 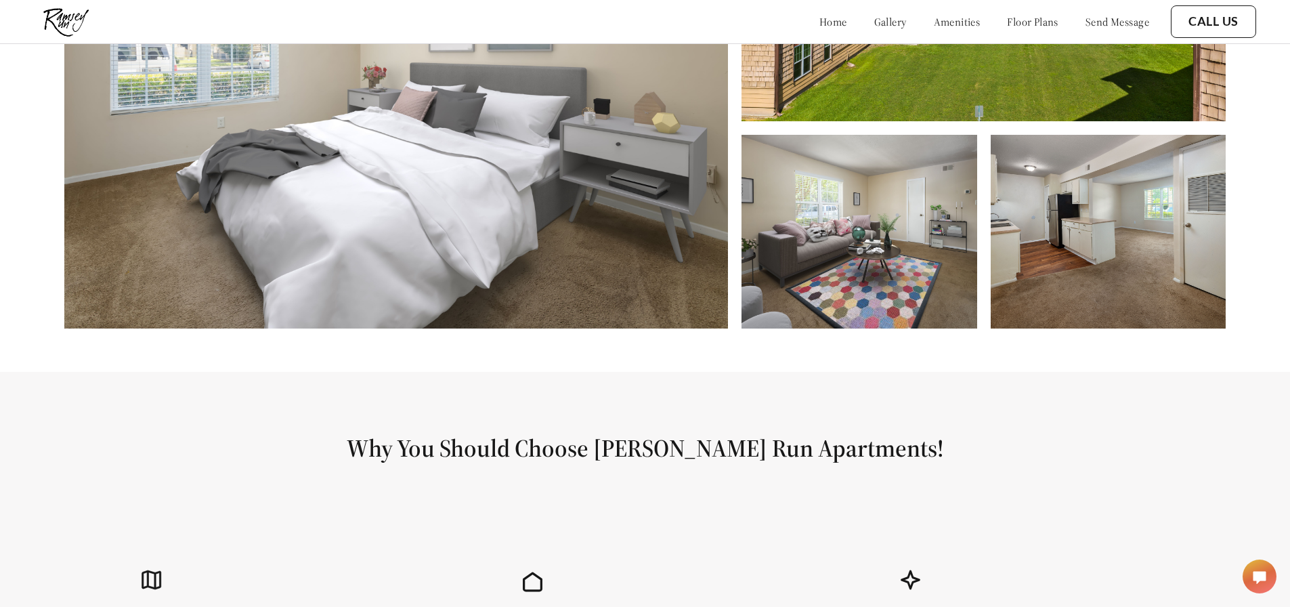 I want to click on a: floor plans, so click(x=1033, y=22).